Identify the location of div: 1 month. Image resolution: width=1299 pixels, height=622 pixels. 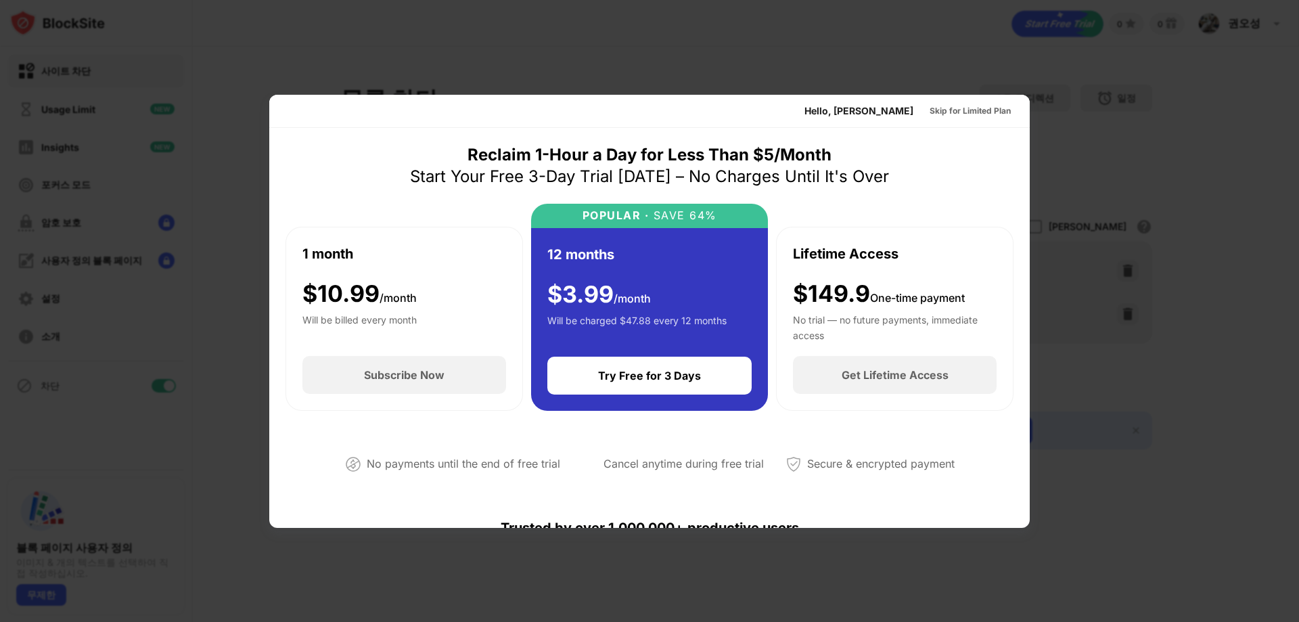
(327, 254).